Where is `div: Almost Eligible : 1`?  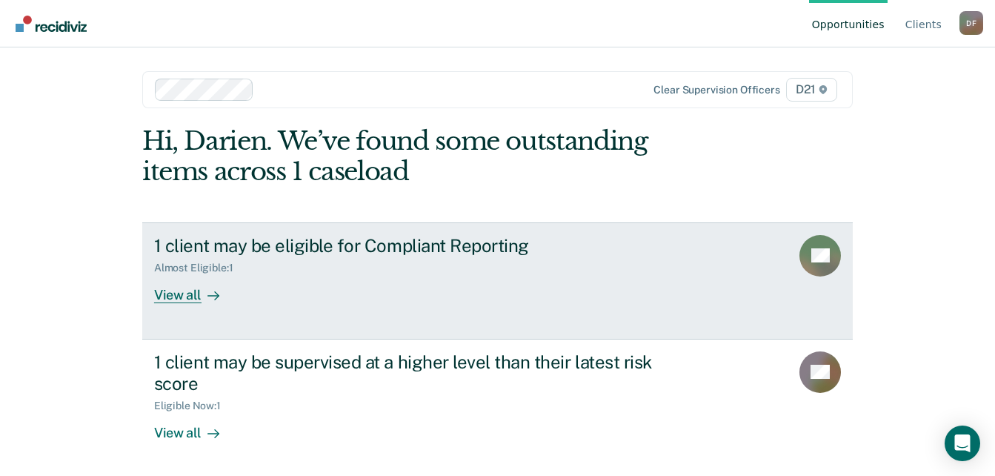 div: Almost Eligible : 1 is located at coordinates (199, 267).